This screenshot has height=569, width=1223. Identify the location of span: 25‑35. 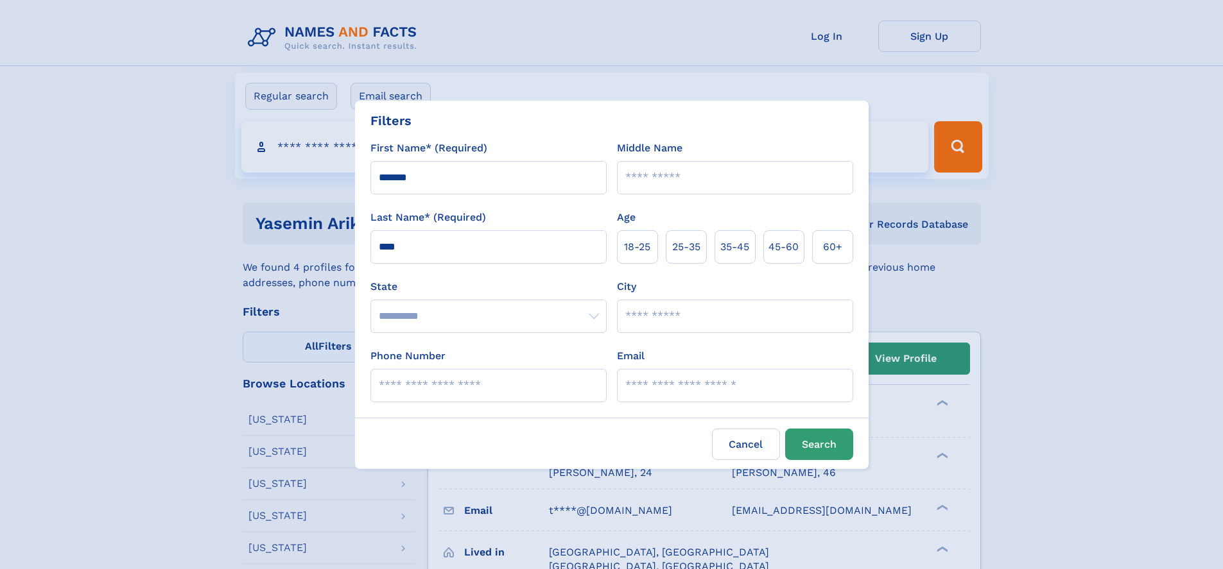
(686, 247).